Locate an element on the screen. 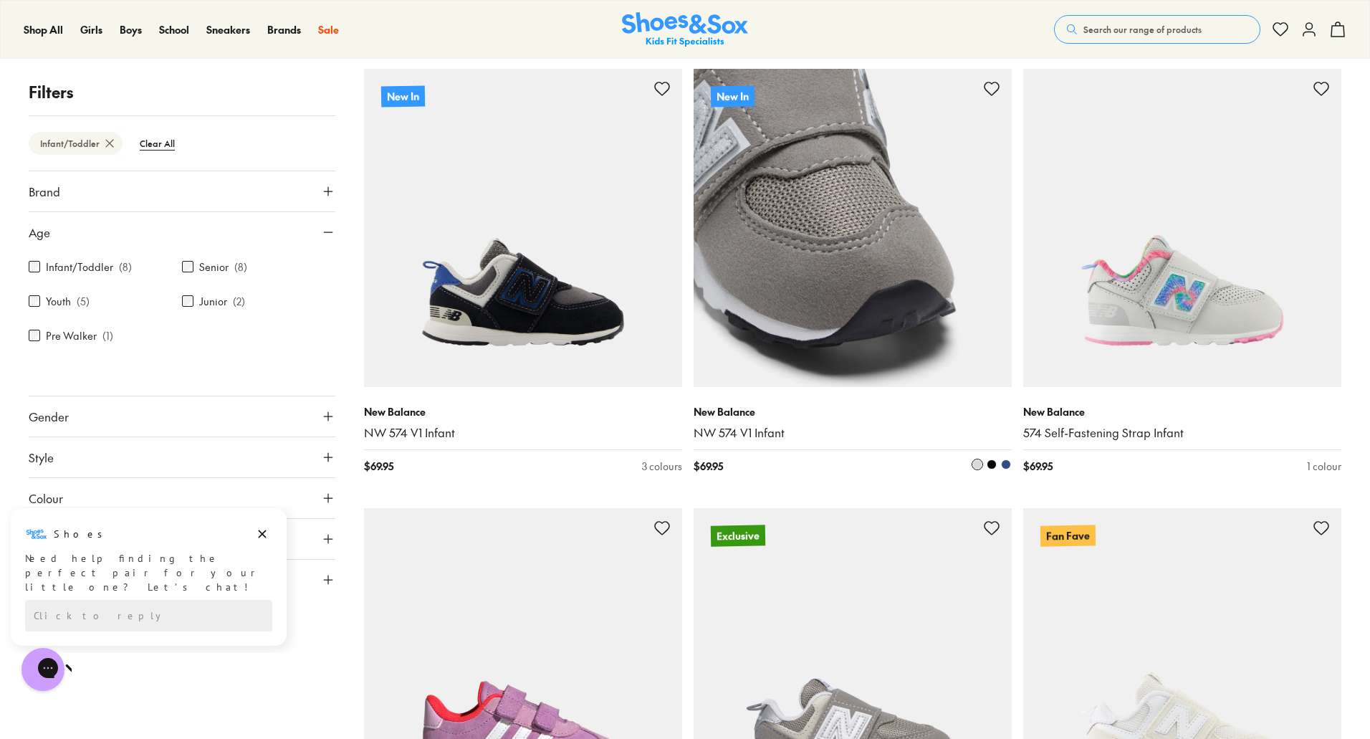  span: Colour is located at coordinates (46, 498).